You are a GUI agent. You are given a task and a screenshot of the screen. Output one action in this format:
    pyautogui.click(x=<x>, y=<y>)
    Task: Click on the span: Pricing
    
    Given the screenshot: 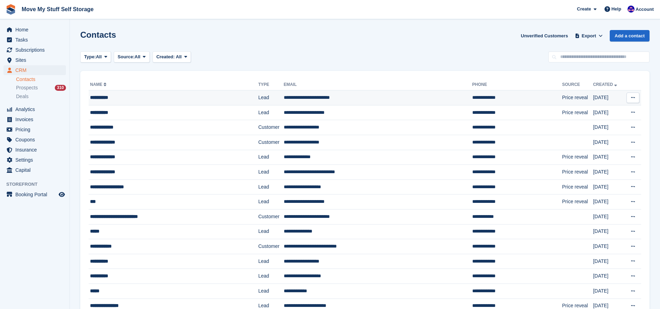 What is the action you would take?
    pyautogui.click(x=36, y=130)
    